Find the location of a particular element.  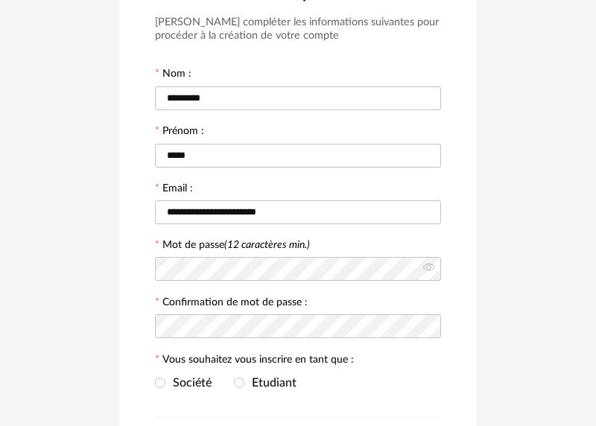

label: Prénom : is located at coordinates (180, 133).